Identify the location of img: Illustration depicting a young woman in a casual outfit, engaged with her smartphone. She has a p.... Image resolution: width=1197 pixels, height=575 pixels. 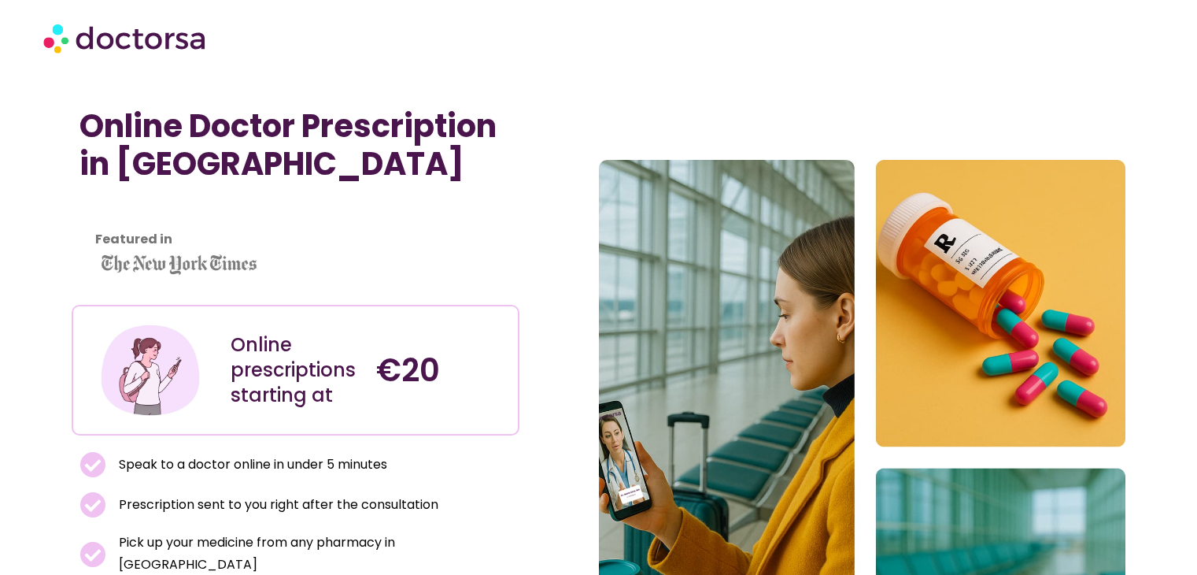
(150, 370).